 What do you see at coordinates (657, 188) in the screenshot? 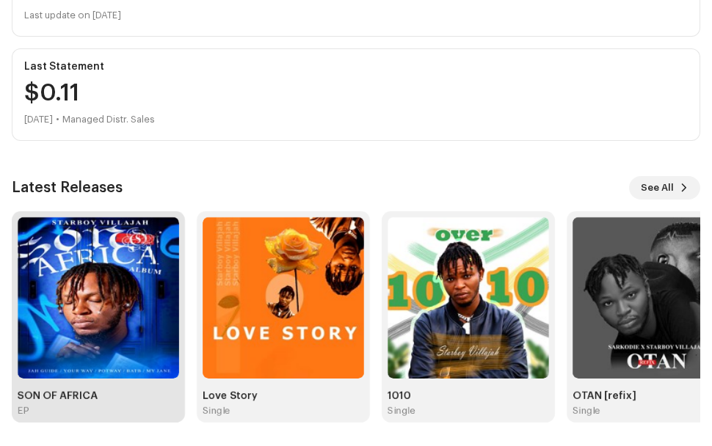
I see `span: See All` at bounding box center [657, 188].